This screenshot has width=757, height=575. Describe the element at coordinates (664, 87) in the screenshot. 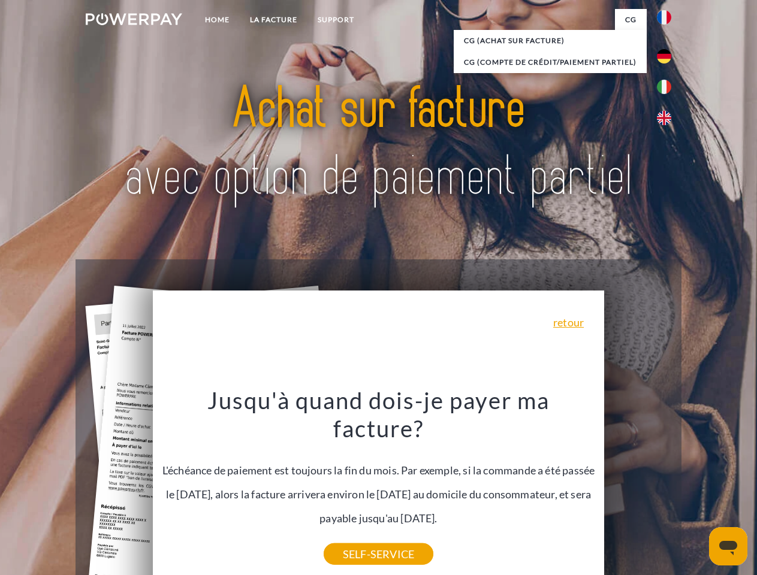

I see `img: it` at that location.